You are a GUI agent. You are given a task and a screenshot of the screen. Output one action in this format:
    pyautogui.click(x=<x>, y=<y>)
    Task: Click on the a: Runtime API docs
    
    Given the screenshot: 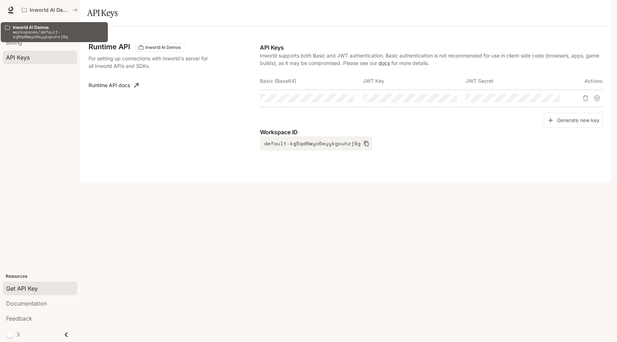 What is the action you would take?
    pyautogui.click(x=114, y=85)
    